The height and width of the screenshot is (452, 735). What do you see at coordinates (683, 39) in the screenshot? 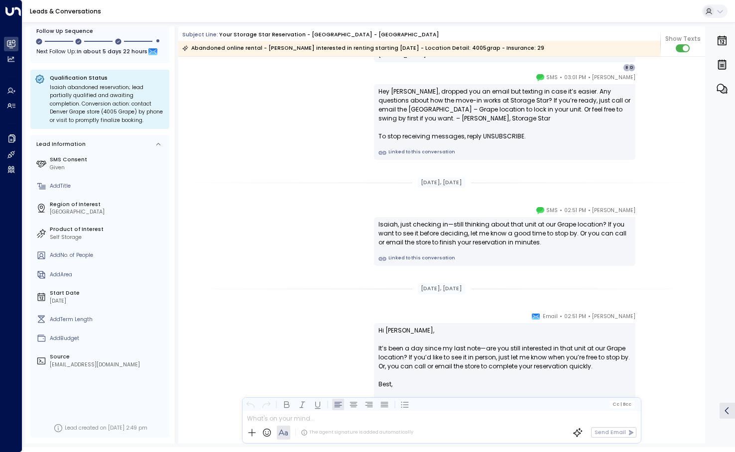
I see `span: Show Texts` at bounding box center [683, 39].